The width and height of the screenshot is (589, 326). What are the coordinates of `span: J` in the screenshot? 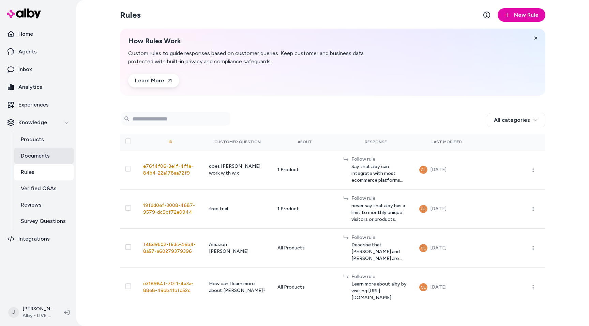 It's located at (14, 313).